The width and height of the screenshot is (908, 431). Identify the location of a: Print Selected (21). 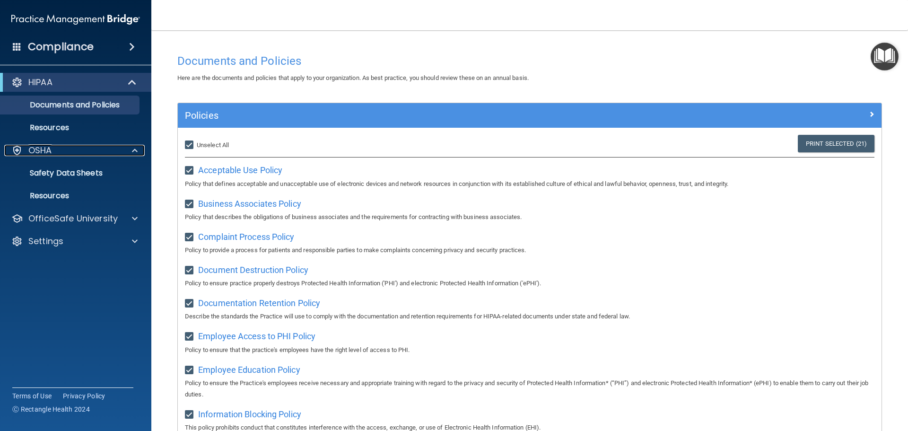
(837, 143).